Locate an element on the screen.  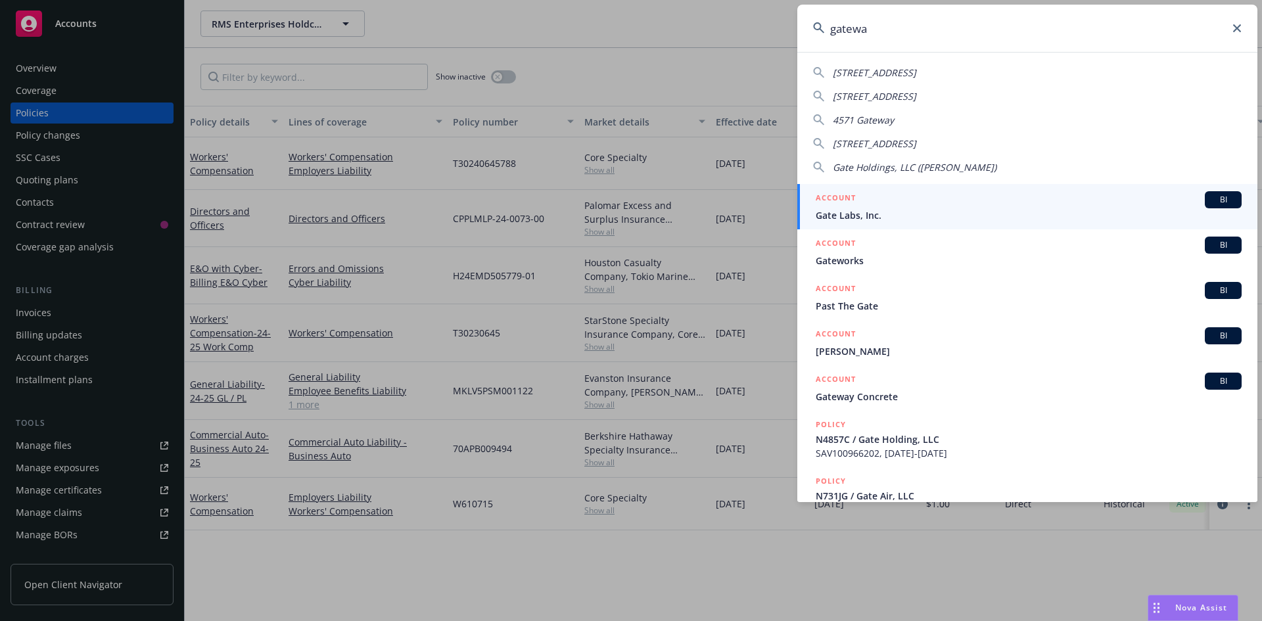
div: Drag to move is located at coordinates (1156, 608).